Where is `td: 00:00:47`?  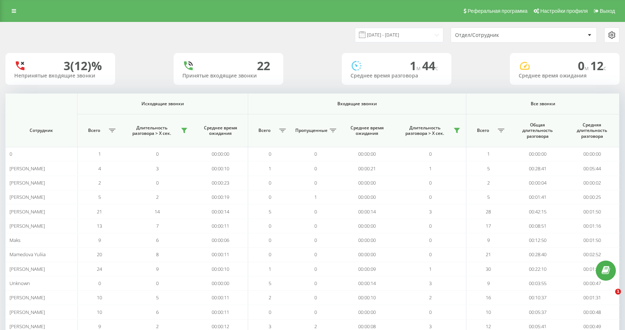
td: 00:00:47 is located at coordinates (592, 283).